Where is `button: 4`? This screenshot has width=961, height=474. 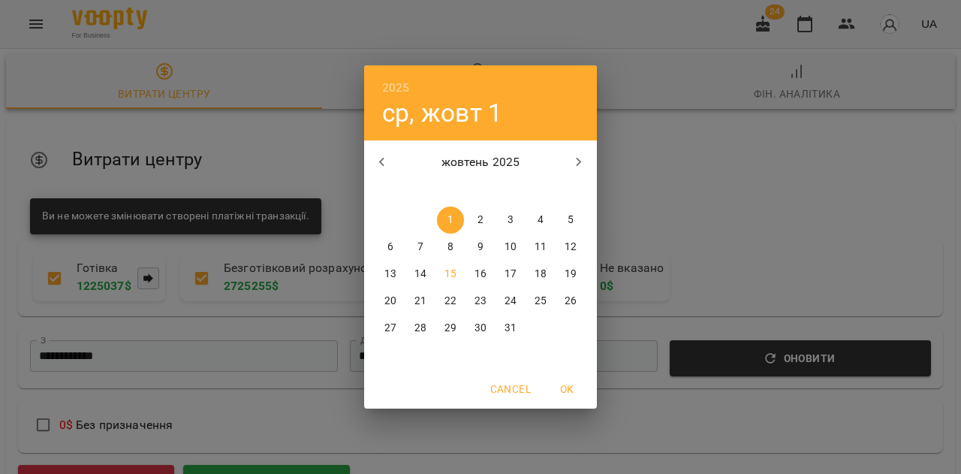 button: 4 is located at coordinates (540, 220).